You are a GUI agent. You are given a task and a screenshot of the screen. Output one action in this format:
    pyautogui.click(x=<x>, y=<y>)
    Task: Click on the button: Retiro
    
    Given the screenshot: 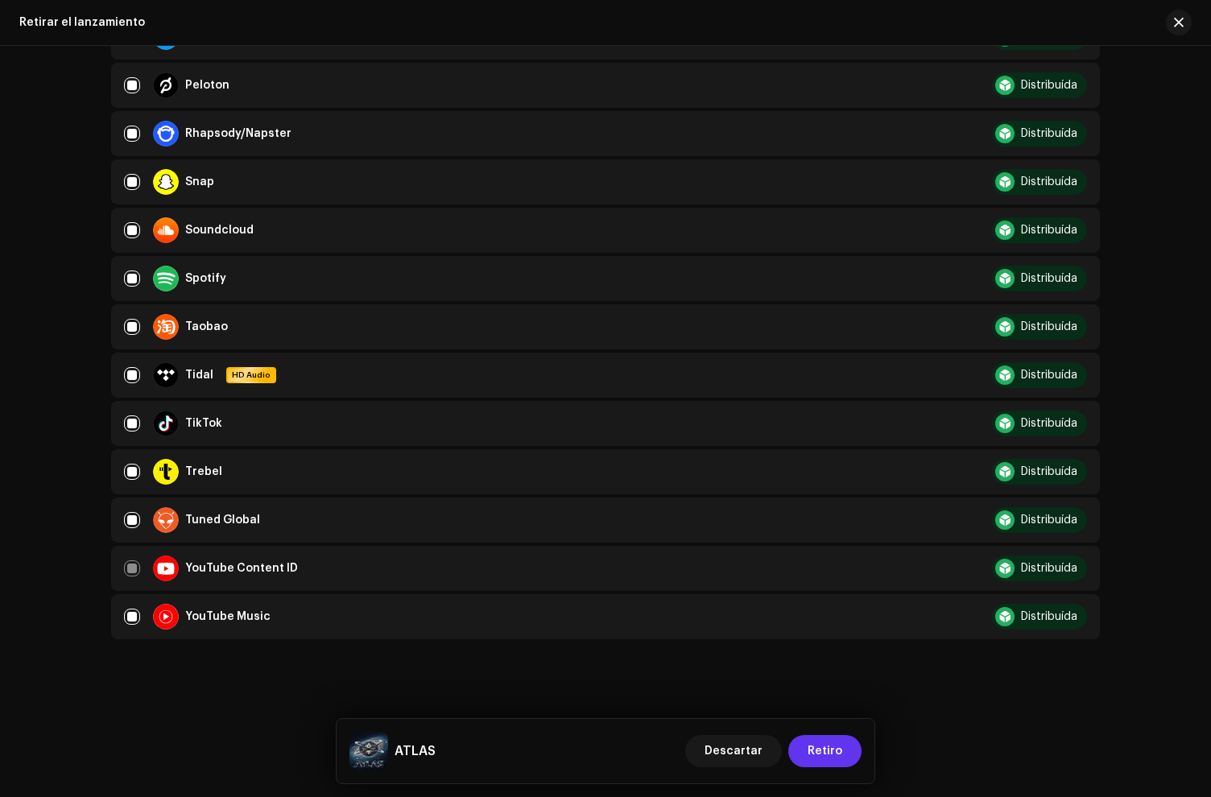 What is the action you would take?
    pyautogui.click(x=825, y=751)
    